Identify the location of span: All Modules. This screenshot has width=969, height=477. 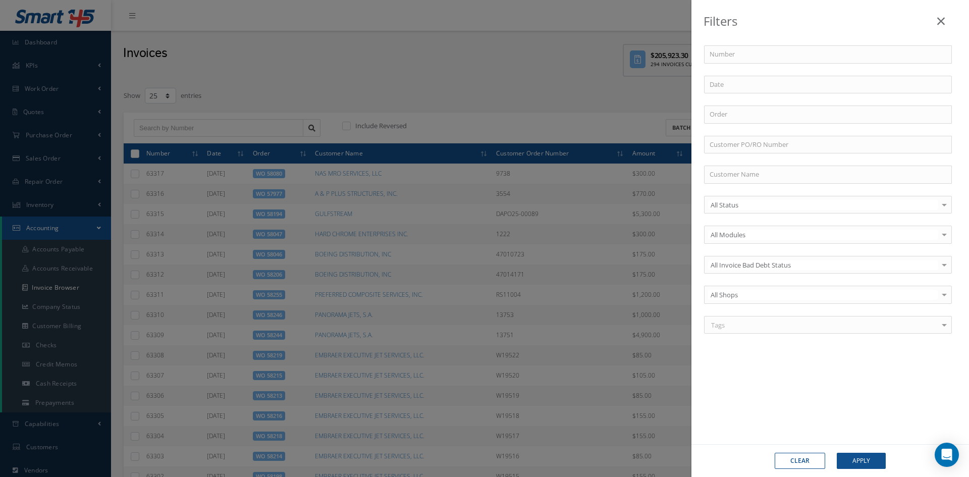
(823, 235).